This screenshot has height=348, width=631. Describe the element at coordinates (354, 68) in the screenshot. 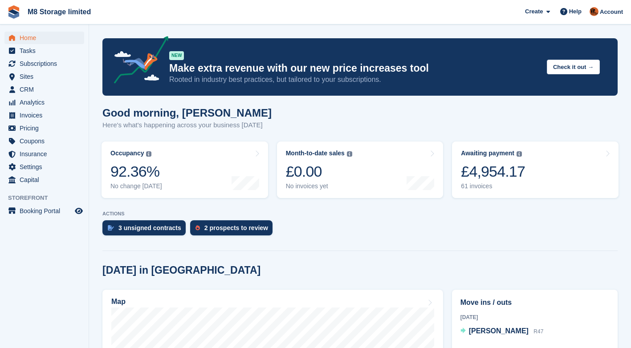

I see `p: Make extra revenue with our new price increases tool` at that location.